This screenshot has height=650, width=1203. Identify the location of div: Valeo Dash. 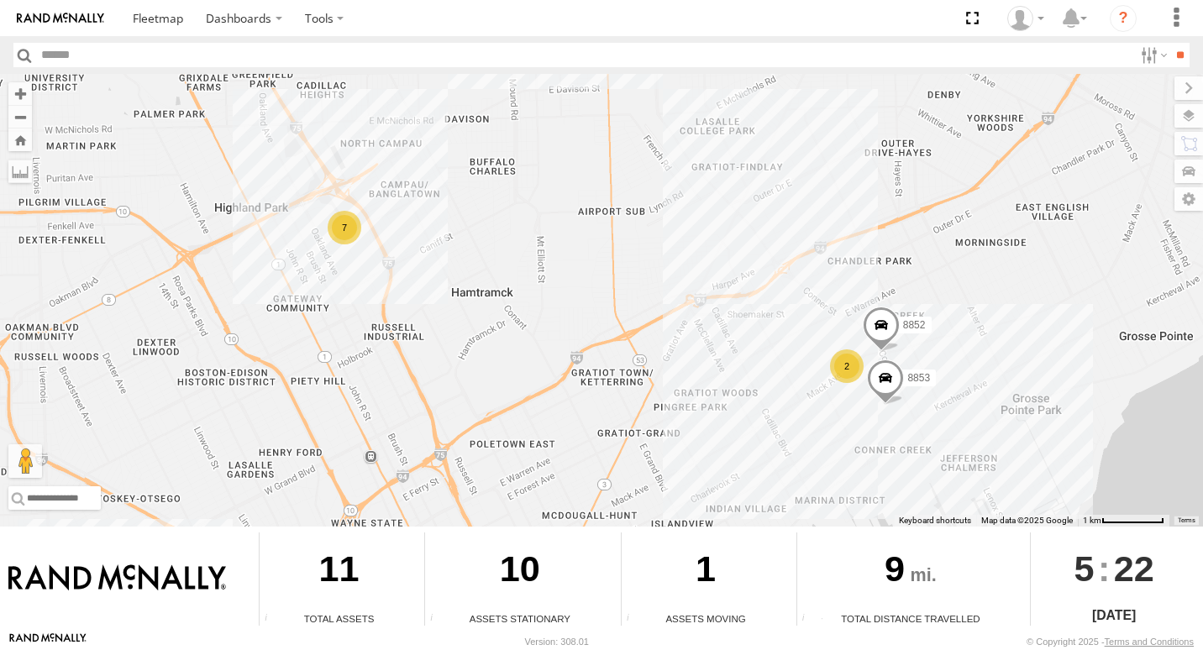
(1026, 18).